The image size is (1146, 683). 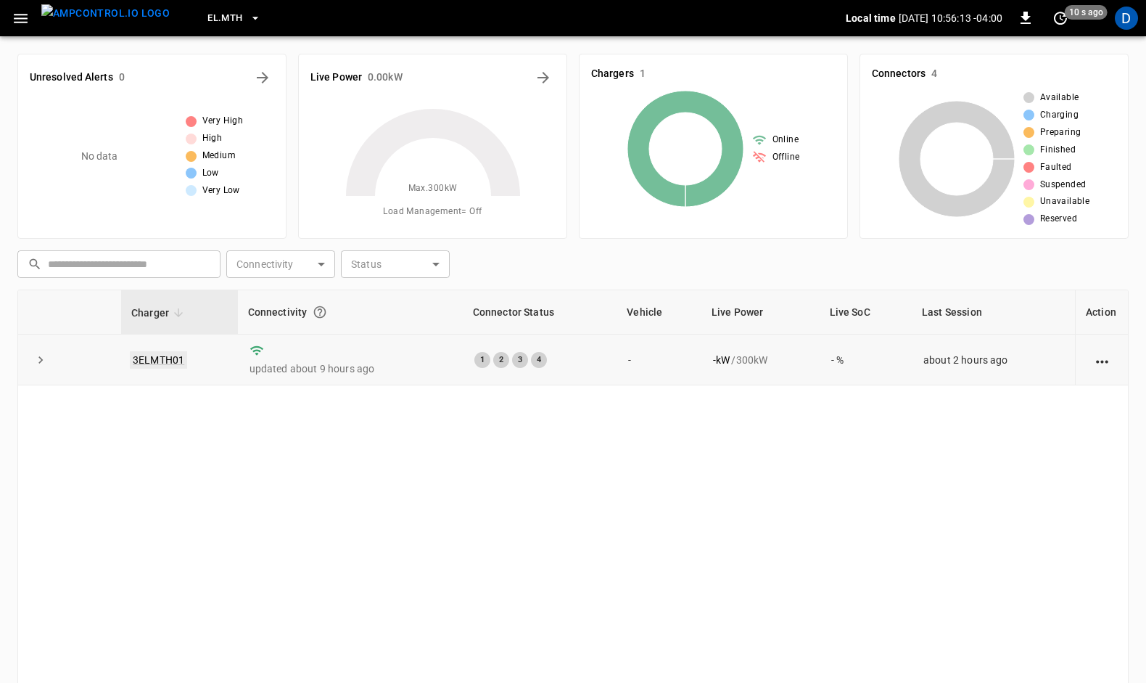 I want to click on span: Offline, so click(x=787, y=157).